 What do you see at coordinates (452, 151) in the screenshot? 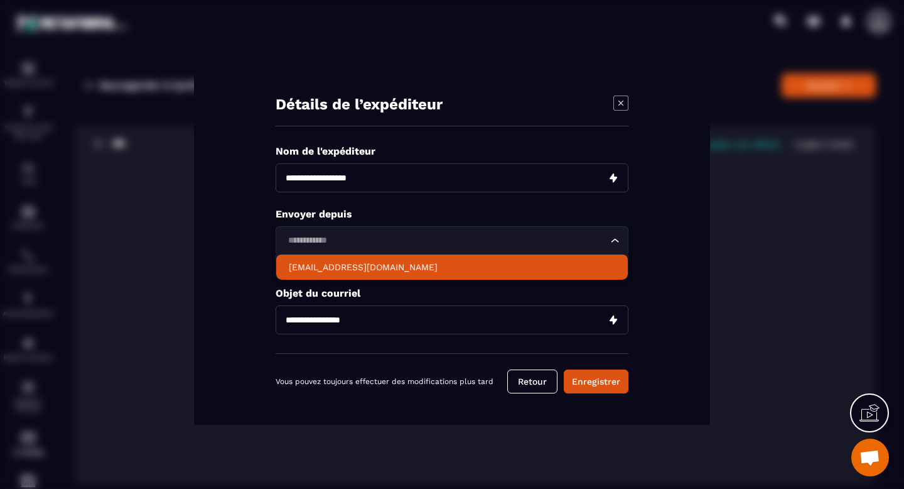
I see `p: Nom de l'expéditeur` at bounding box center [452, 151].